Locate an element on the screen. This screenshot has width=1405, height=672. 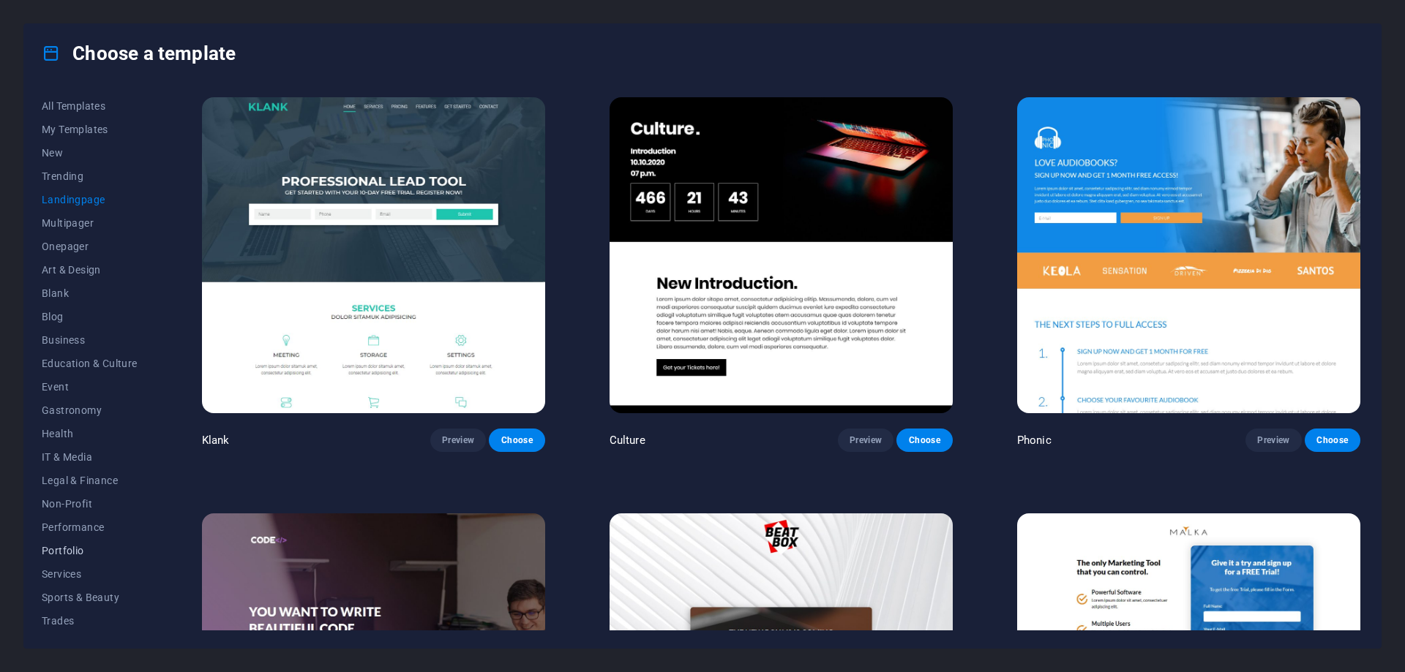
button: Event is located at coordinates (89, 387).